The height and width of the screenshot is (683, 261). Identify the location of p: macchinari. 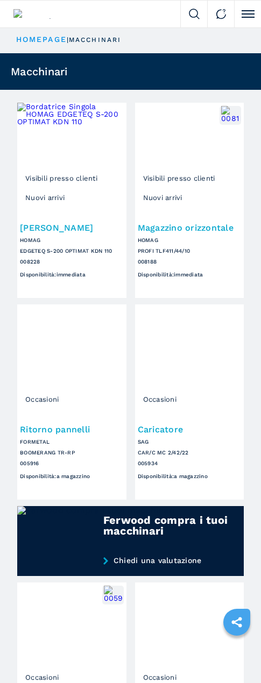
(95, 40).